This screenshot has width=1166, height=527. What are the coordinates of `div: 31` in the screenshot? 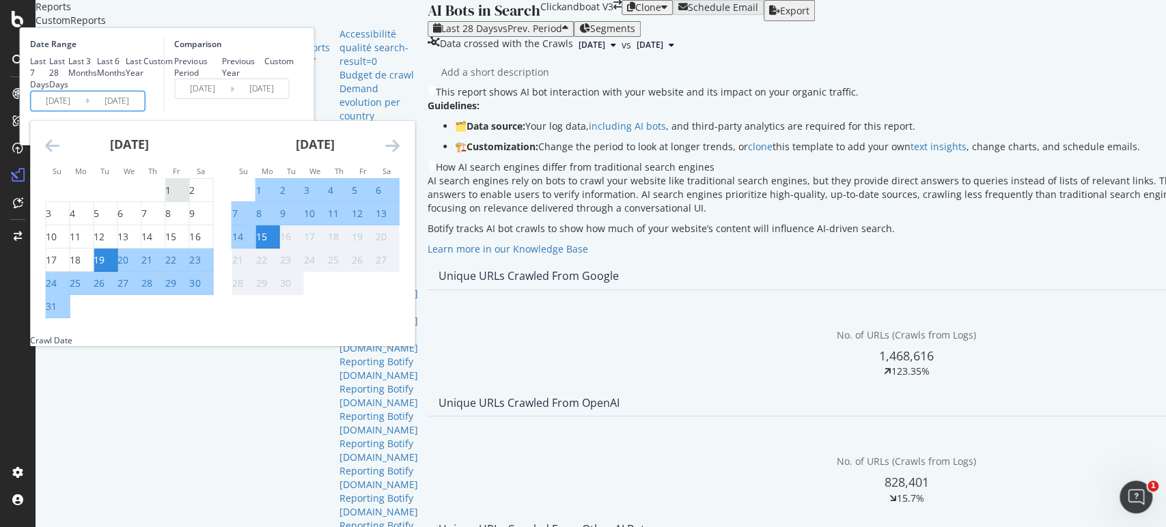 It's located at (51, 307).